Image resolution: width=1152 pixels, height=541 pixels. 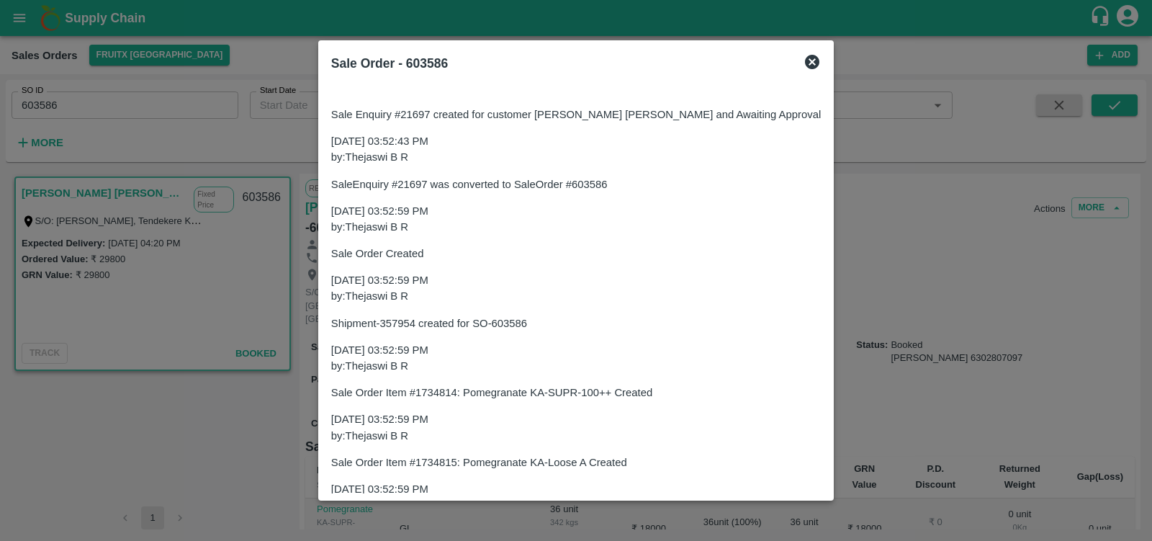 What do you see at coordinates (389, 63) in the screenshot?
I see `b: Sale Order - 603586` at bounding box center [389, 63].